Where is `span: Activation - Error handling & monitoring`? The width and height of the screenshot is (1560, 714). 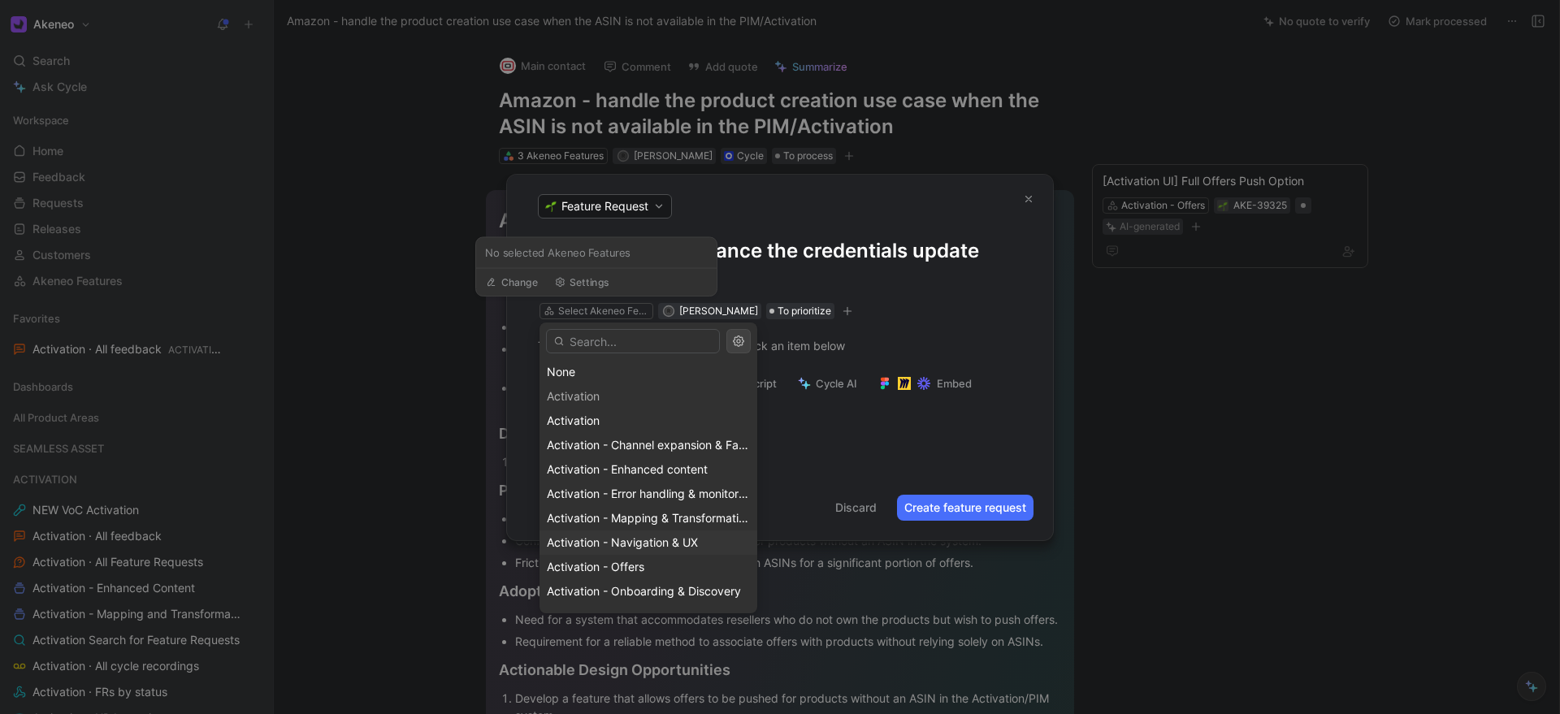 span: Activation - Error handling & monitoring is located at coordinates (651, 493).